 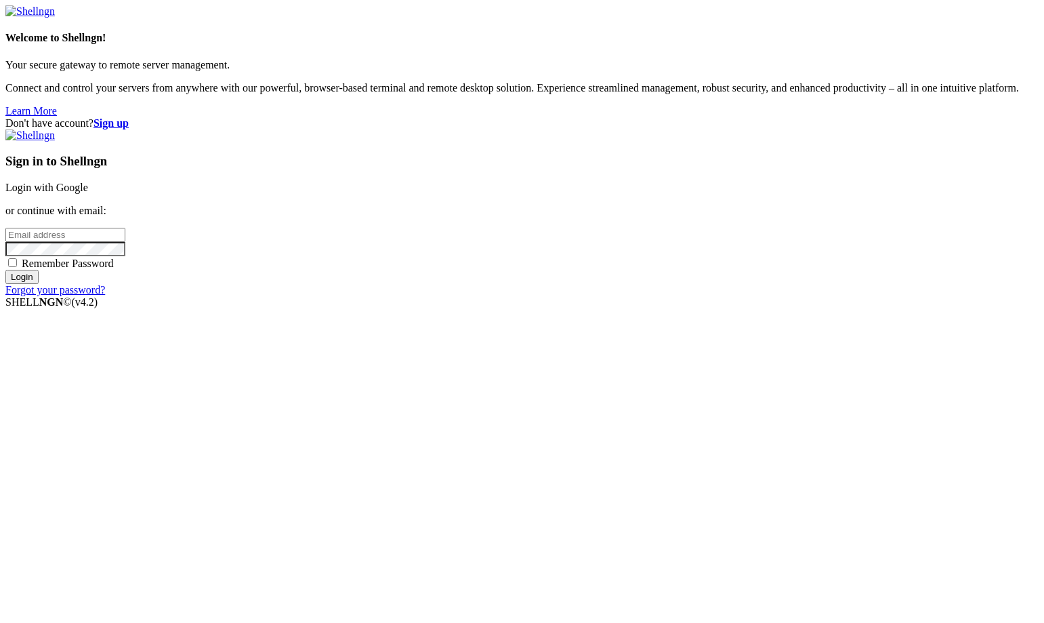 I want to click on input: Remember Password, so click(x=12, y=262).